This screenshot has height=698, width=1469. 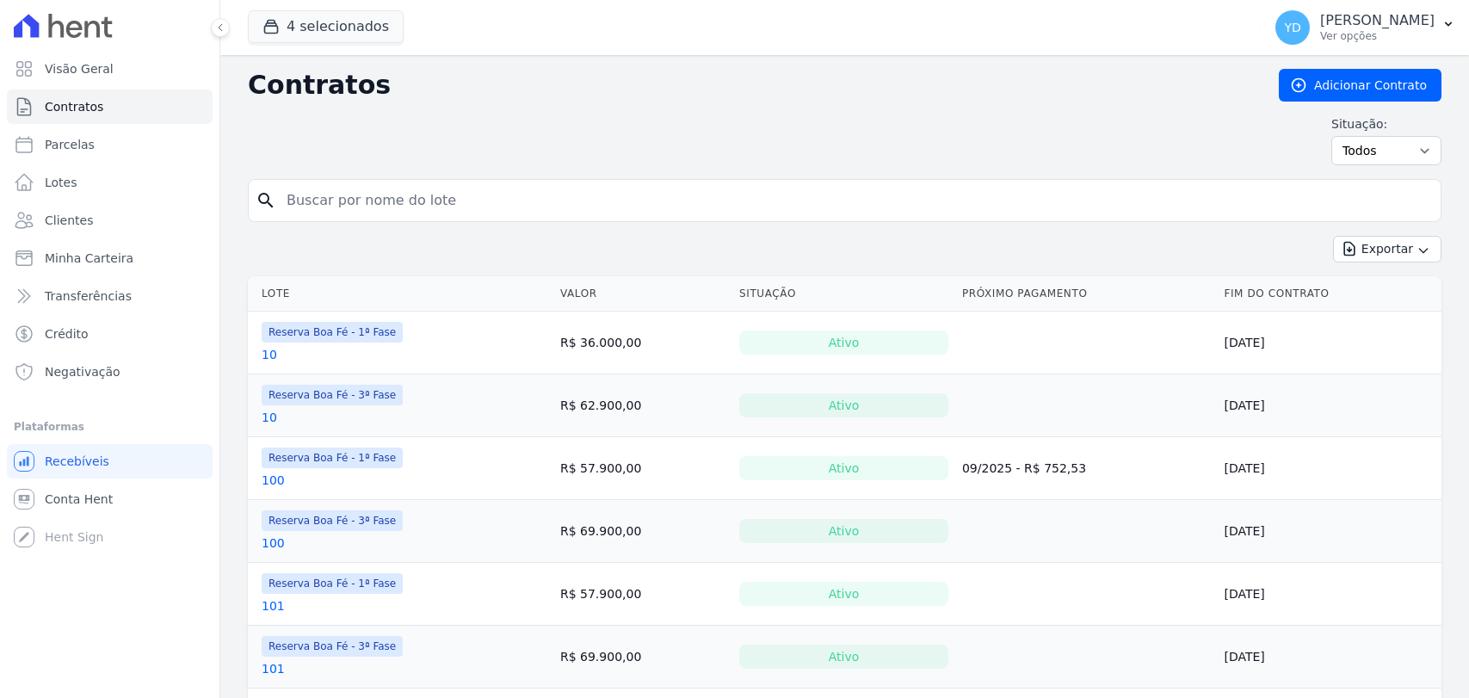 What do you see at coordinates (750, 85) in the screenshot?
I see `h2: Contratos` at bounding box center [750, 85].